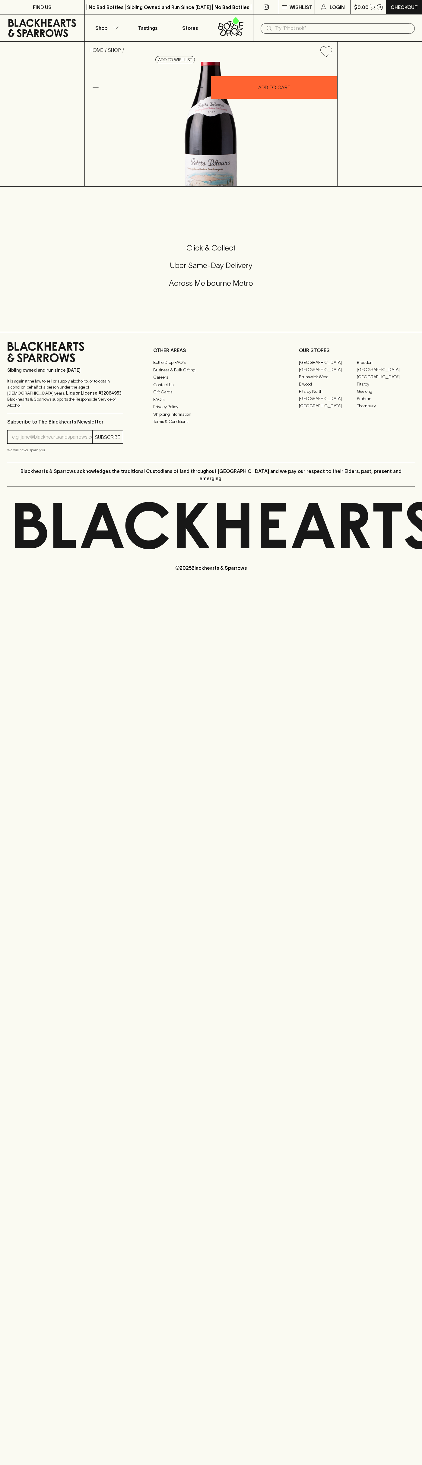  I want to click on p: Stores, so click(190, 28).